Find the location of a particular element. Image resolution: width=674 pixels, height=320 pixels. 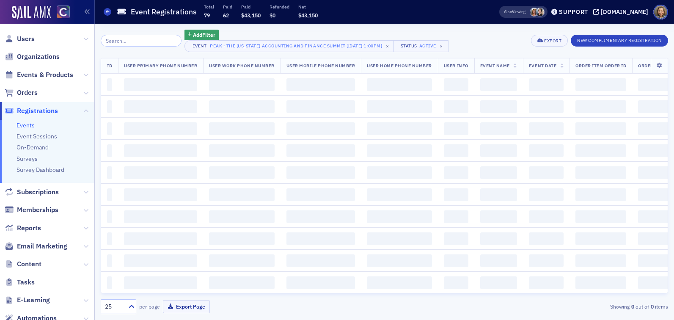

span: User Home Phone Number is located at coordinates (400, 66).